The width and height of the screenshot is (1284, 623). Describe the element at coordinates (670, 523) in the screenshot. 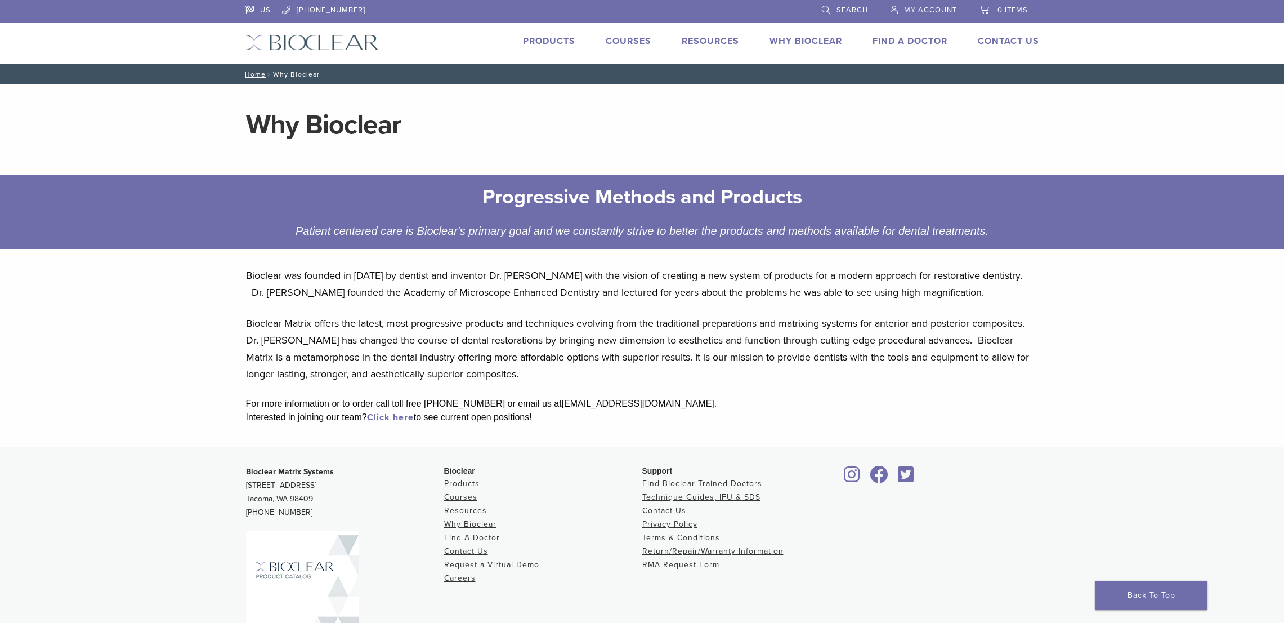

I see `a: Privacy Policy` at that location.